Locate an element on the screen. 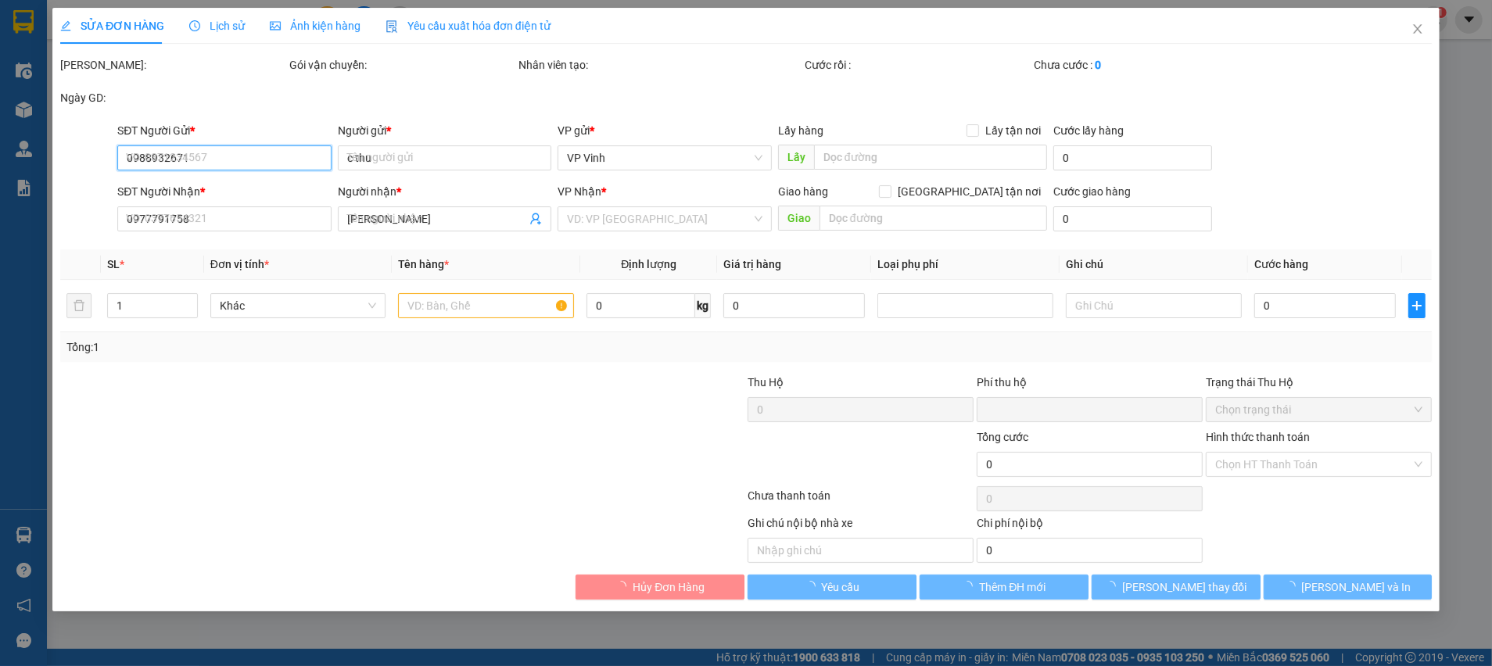 The image size is (1492, 666). span: SL is located at coordinates (113, 264).